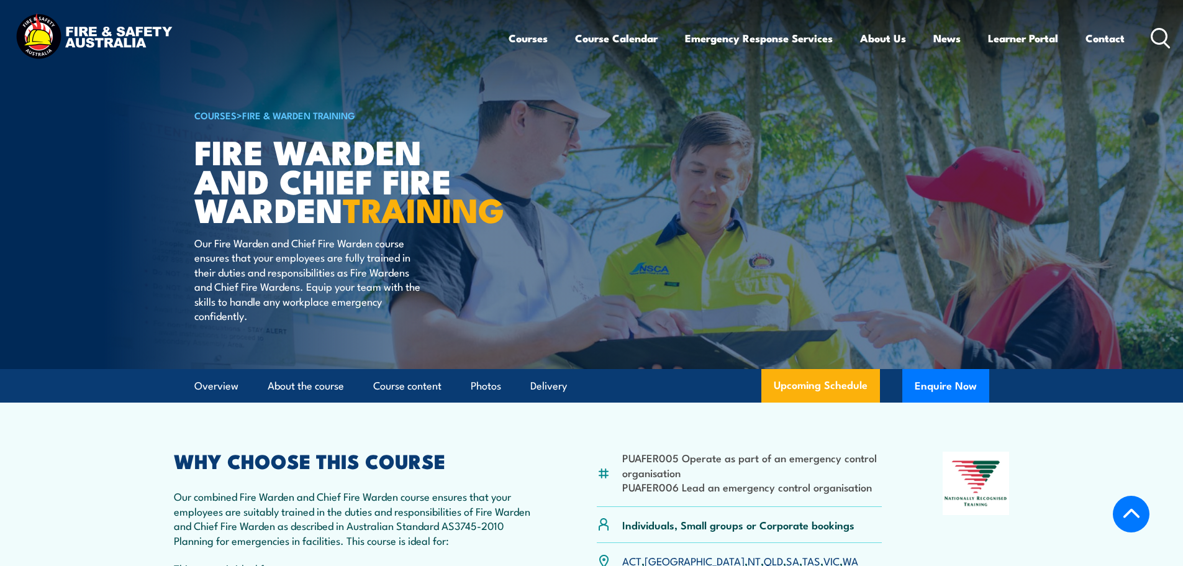 Image resolution: width=1183 pixels, height=566 pixels. Describe the element at coordinates (1023, 38) in the screenshot. I see `a: Learner Portal` at that location.